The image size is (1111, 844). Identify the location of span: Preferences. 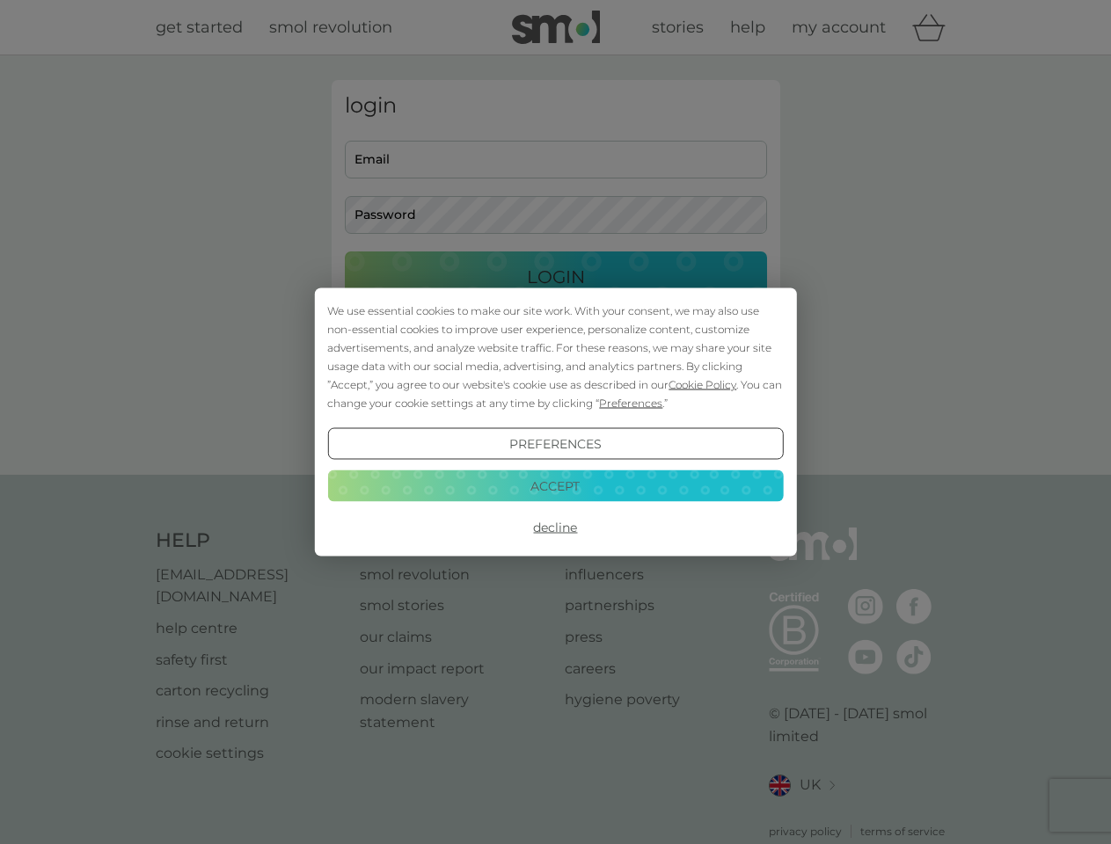
(631, 403).